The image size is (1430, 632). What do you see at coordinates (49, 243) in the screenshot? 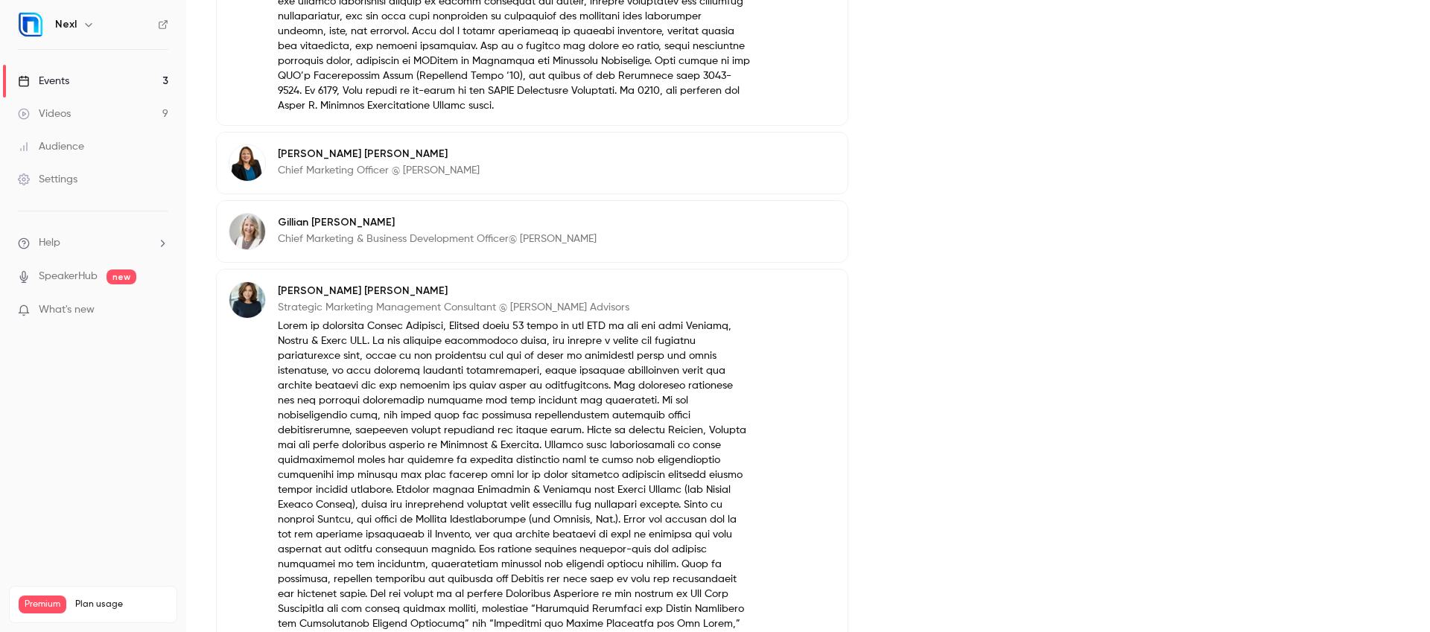
I see `span: Help` at bounding box center [49, 243].